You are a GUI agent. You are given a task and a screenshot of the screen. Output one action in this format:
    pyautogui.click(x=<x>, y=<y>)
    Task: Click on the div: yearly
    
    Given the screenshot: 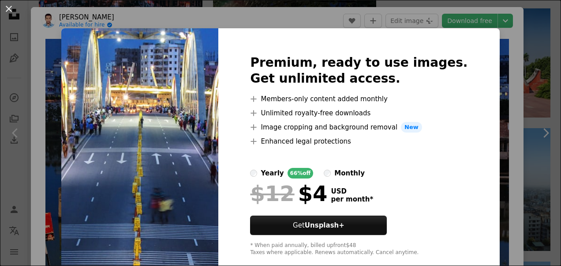 What is the action you would take?
    pyautogui.click(x=272, y=173)
    